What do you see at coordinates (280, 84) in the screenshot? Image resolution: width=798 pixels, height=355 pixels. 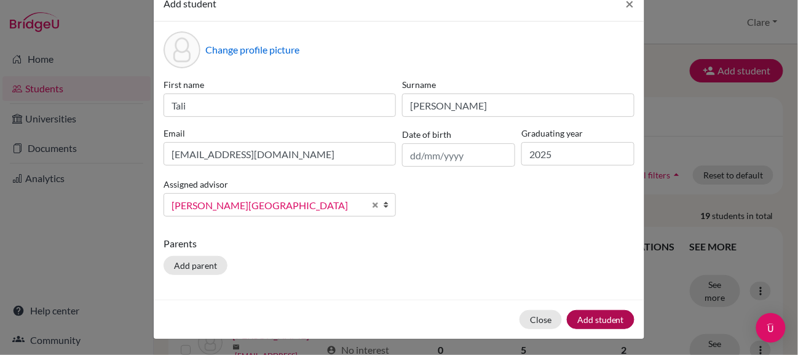 I see `label: First name` at bounding box center [280, 84].